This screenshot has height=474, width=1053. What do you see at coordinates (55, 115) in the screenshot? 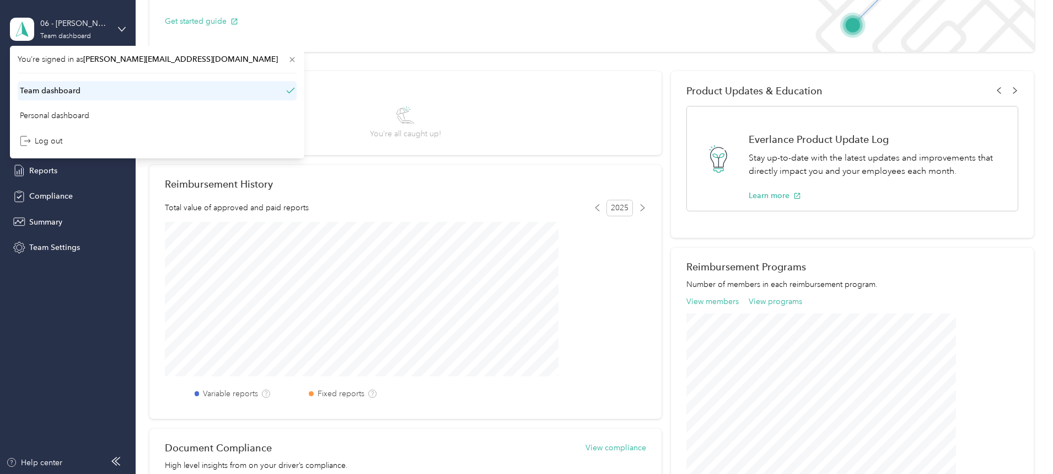
I see `div: Personal dashboard` at bounding box center [55, 115].